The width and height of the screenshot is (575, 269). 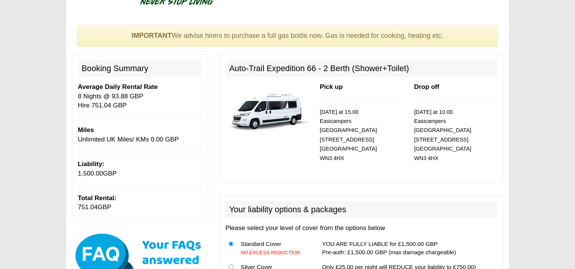 What do you see at coordinates (118, 87) in the screenshot?
I see `b: Average Daily Rental Rate` at bounding box center [118, 87].